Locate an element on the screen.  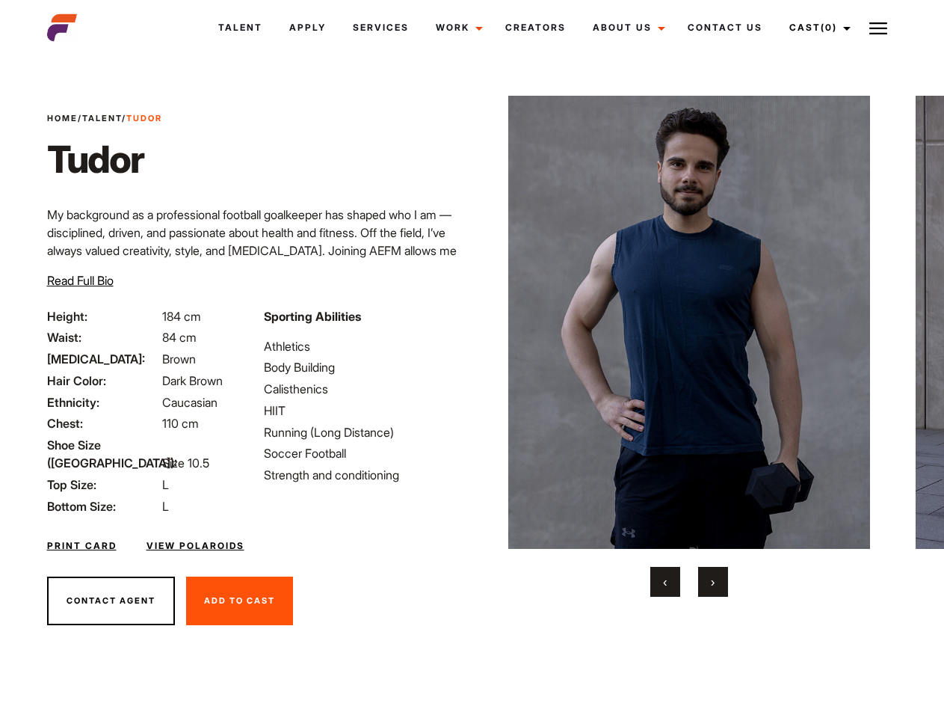
a: Creators is located at coordinates (535, 28).